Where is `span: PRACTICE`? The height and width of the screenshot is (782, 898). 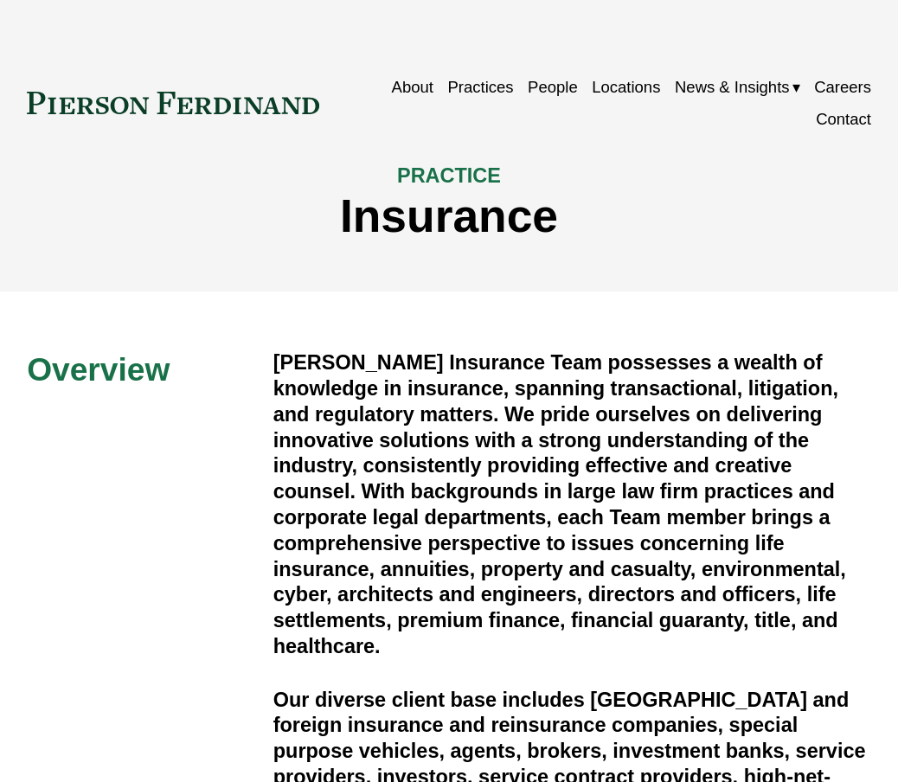
span: PRACTICE is located at coordinates (449, 176).